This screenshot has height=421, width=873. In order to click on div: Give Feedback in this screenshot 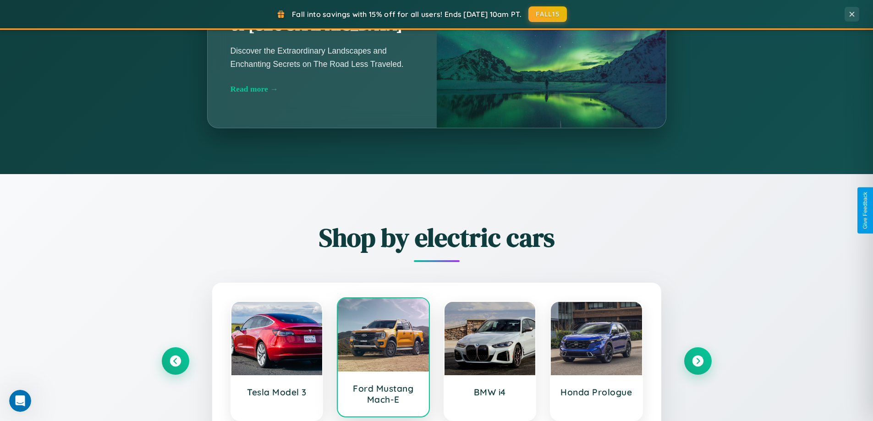, I will do `click(865, 210)`.